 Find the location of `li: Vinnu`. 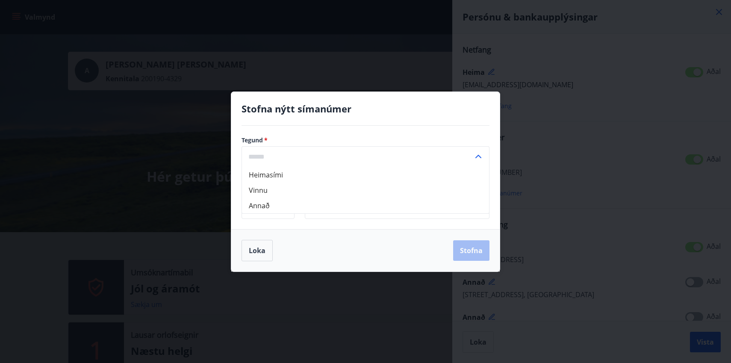

li: Vinnu is located at coordinates (365, 190).